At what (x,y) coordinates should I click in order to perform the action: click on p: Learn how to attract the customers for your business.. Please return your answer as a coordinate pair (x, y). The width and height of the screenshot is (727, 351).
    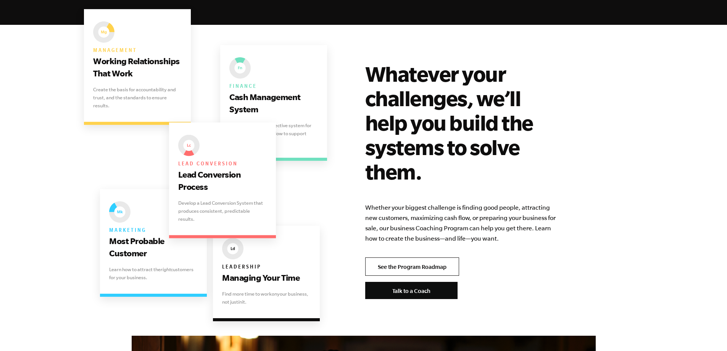
    Looking at the image, I should click on (153, 273).